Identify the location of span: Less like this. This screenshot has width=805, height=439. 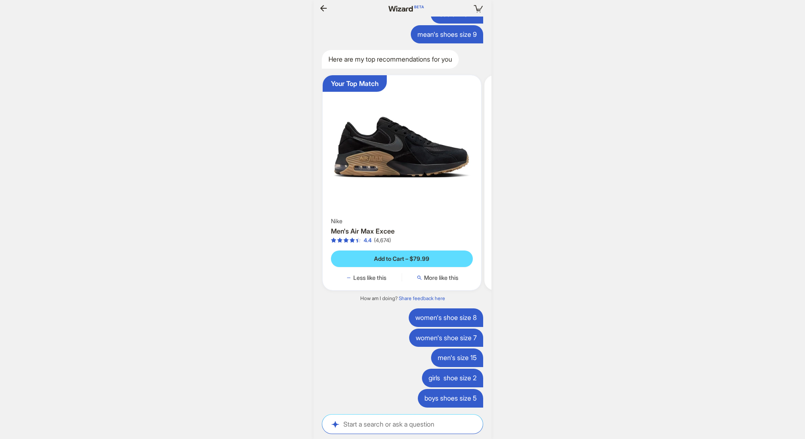
(370, 278).